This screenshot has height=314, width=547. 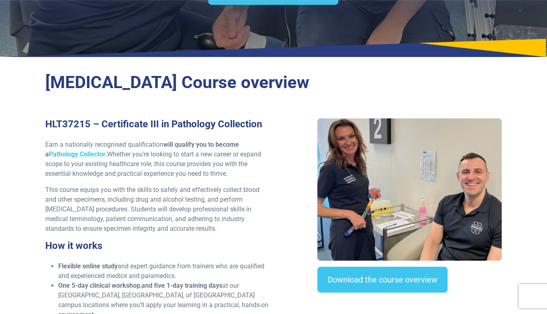 What do you see at coordinates (382, 280) in the screenshot?
I see `a: Download the course overview` at bounding box center [382, 280].